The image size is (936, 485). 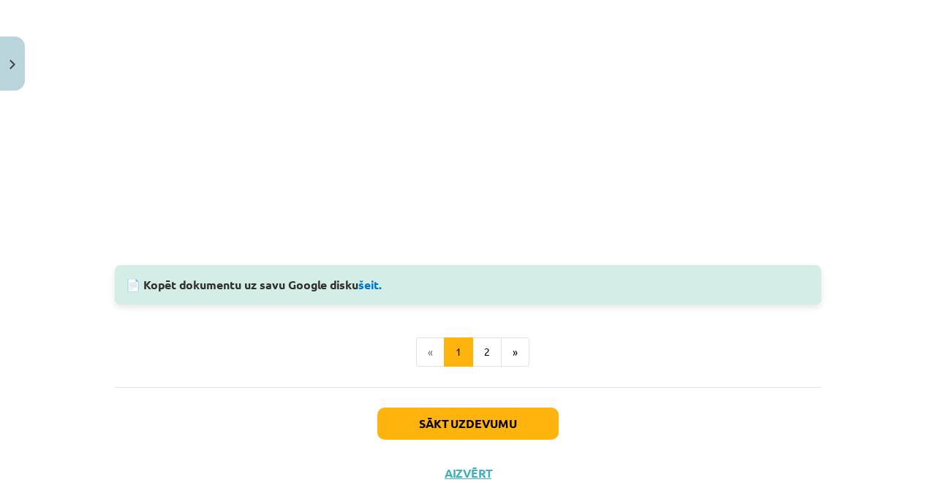 What do you see at coordinates (468, 352) in the screenshot?
I see `nav: Page navigation example` at bounding box center [468, 352].